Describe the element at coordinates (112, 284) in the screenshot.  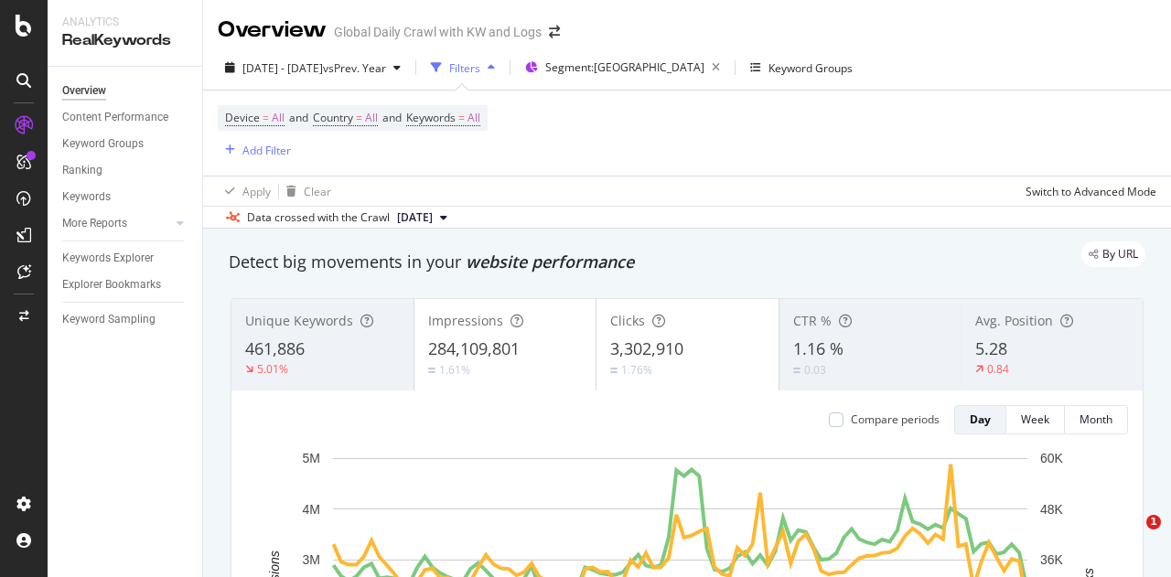
I see `div: Explorer Bookmarks` at that location.